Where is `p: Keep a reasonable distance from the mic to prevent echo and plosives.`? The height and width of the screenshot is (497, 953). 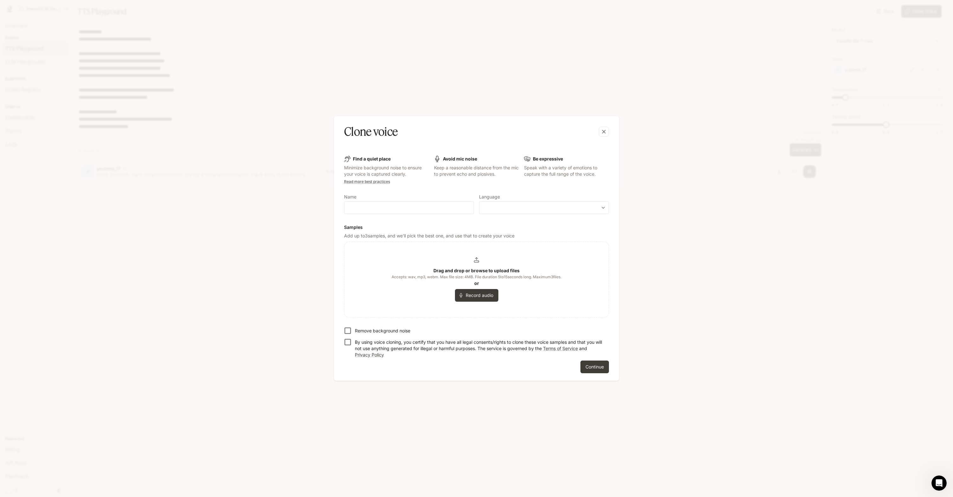
p: Keep a reasonable distance from the mic to prevent echo and plosives. is located at coordinates (477, 171).